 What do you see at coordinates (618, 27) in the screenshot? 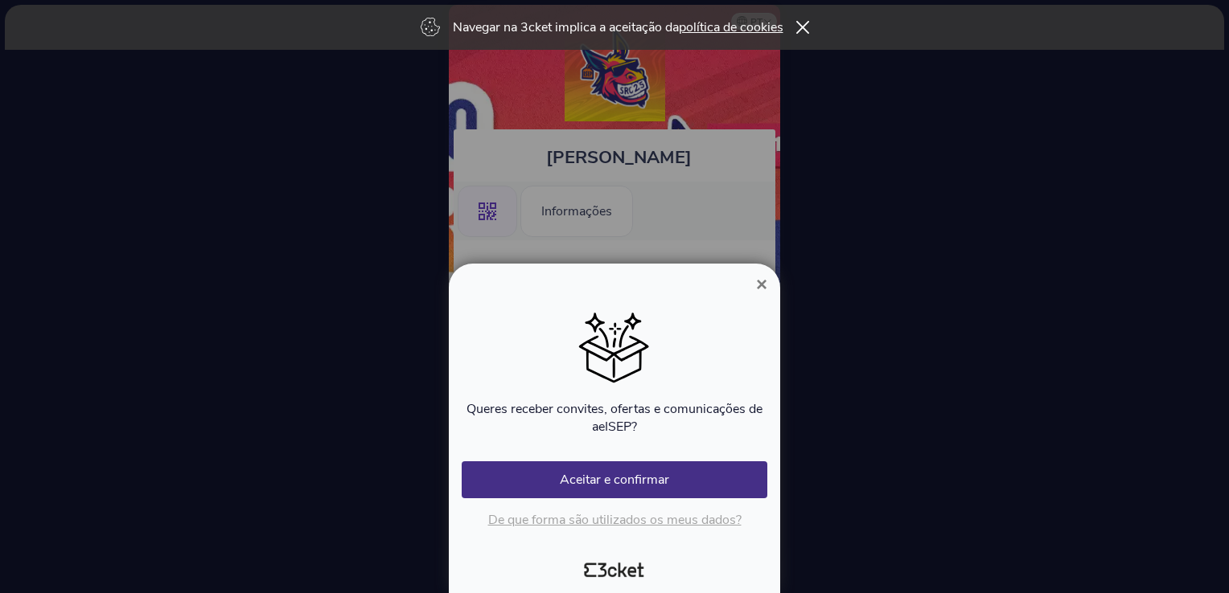
I see `p: Navegar na 3cket implica a aceitação da` at bounding box center [618, 27].